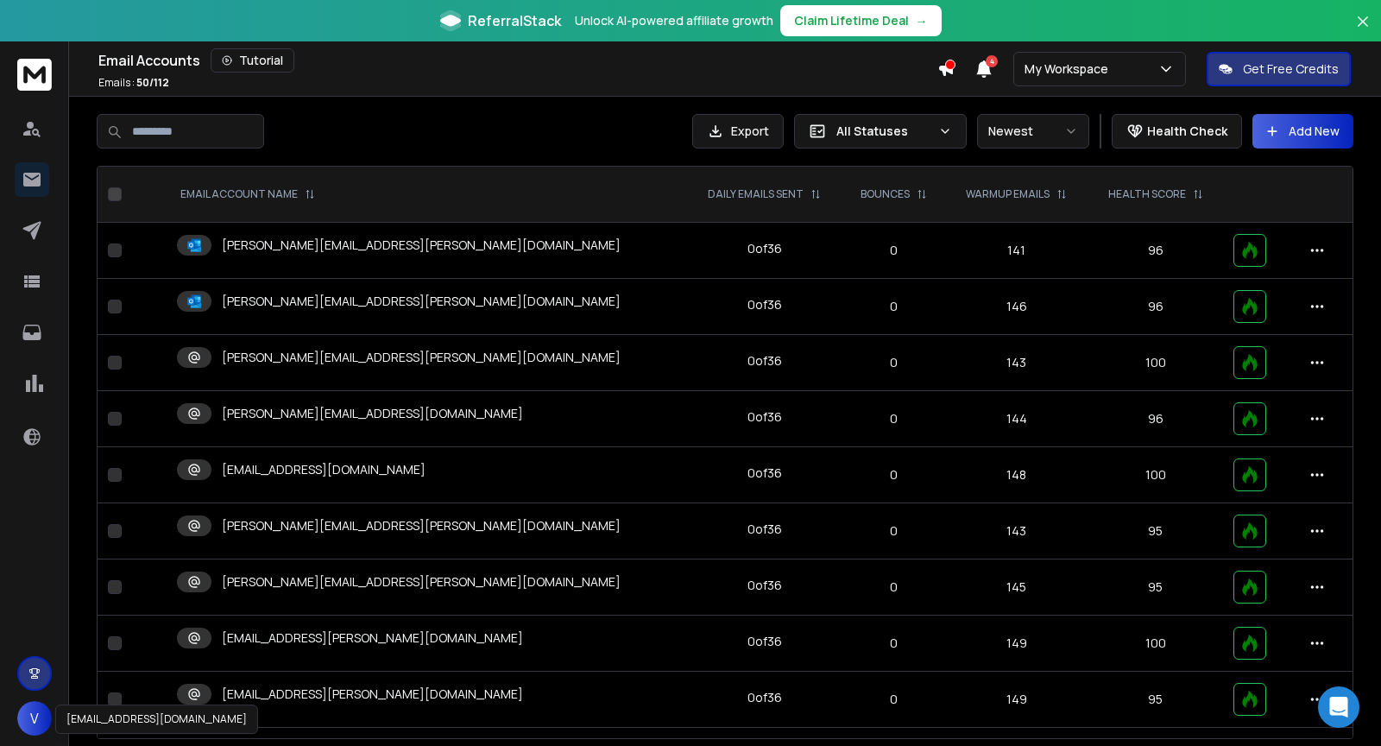 This screenshot has height=746, width=1381. I want to click on span: 50 / 112, so click(153, 82).